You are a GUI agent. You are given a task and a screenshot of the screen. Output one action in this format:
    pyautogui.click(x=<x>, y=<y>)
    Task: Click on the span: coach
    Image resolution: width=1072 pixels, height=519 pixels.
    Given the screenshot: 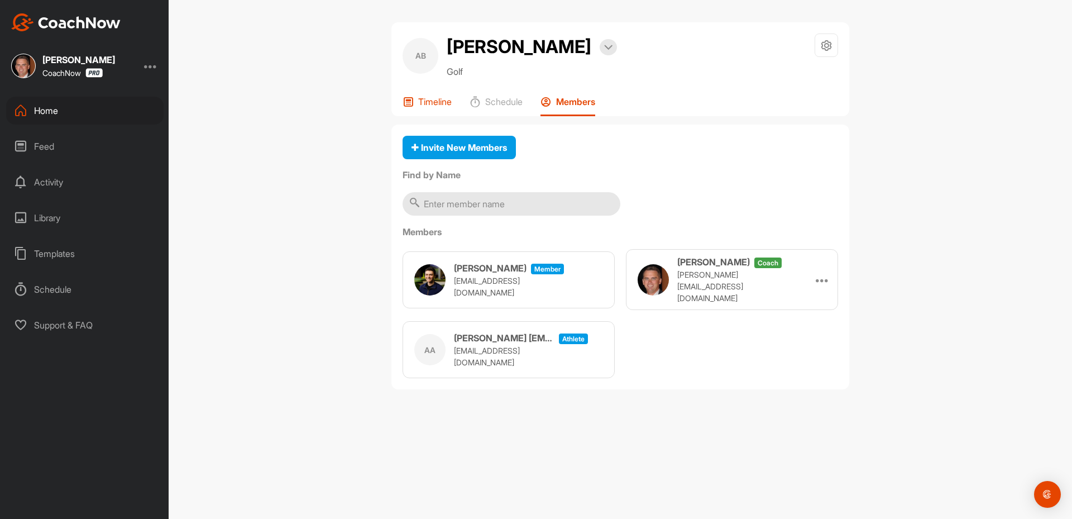 What is the action you would take?
    pyautogui.click(x=768, y=262)
    